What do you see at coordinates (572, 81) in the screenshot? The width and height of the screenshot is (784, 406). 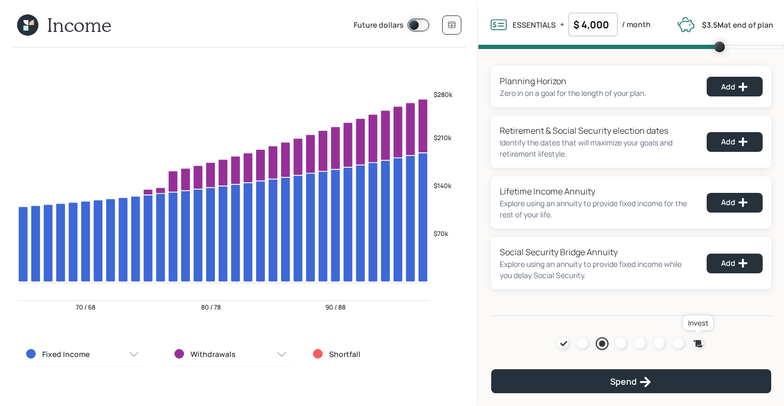 I see `div: Planning Horizon` at bounding box center [572, 81].